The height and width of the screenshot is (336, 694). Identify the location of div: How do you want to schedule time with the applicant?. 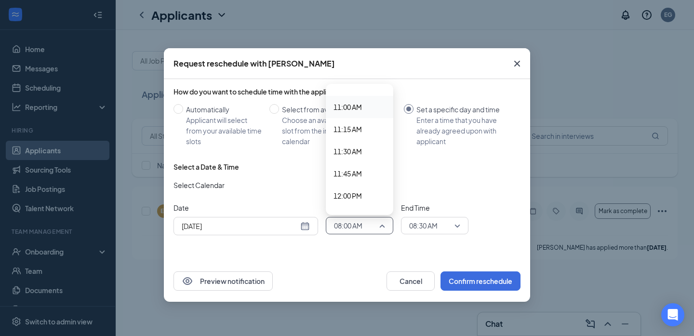
(347, 92).